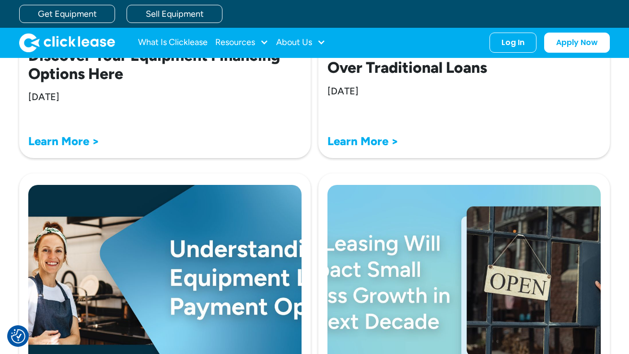 The width and height of the screenshot is (629, 354). I want to click on a: home, so click(67, 43).